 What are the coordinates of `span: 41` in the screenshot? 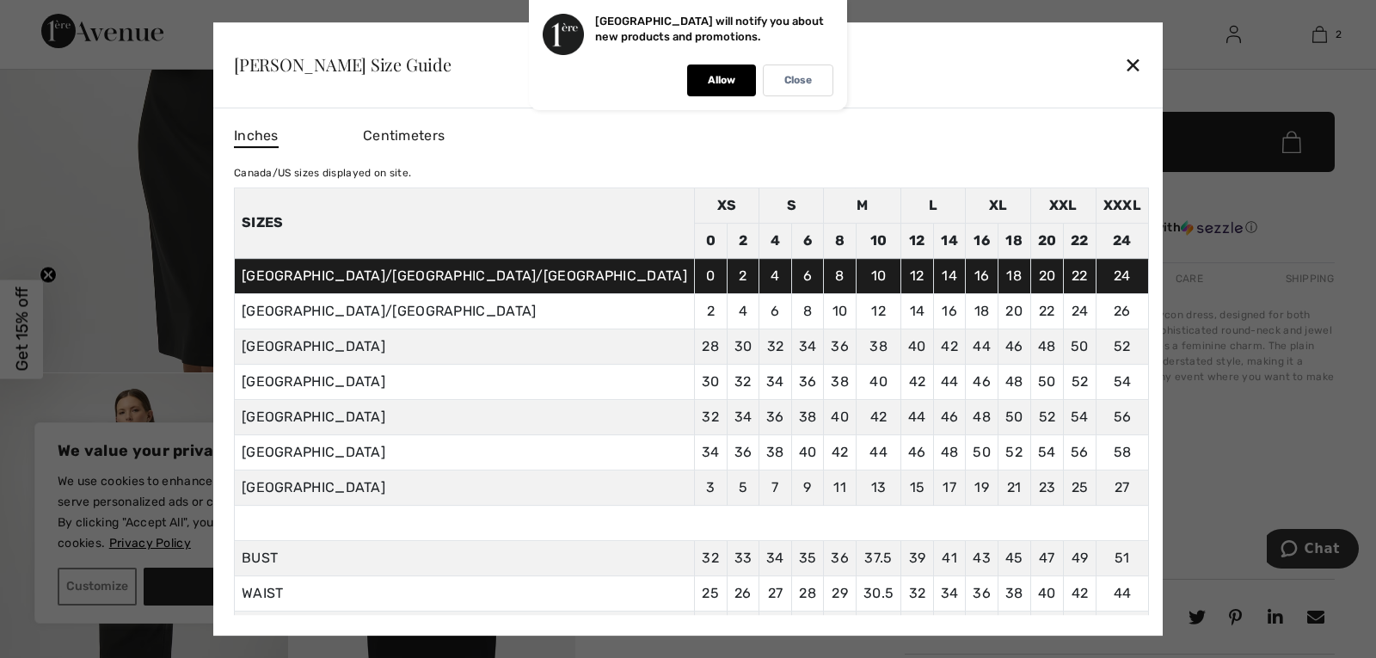 It's located at (949, 557).